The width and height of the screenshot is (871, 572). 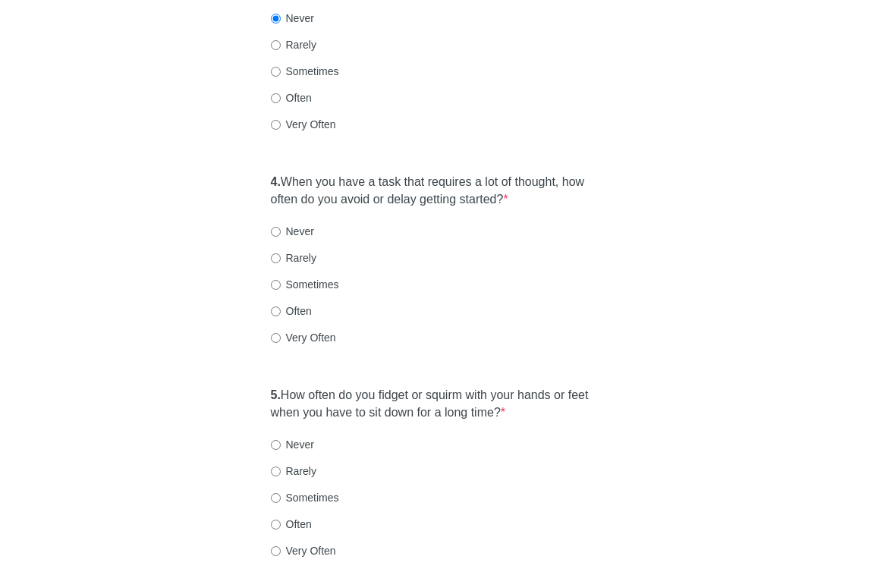 What do you see at coordinates (436, 404) in the screenshot?
I see `label: How often do you fidget or squirm with your hands or feet when you have to sit down for a long time?` at bounding box center [436, 404].